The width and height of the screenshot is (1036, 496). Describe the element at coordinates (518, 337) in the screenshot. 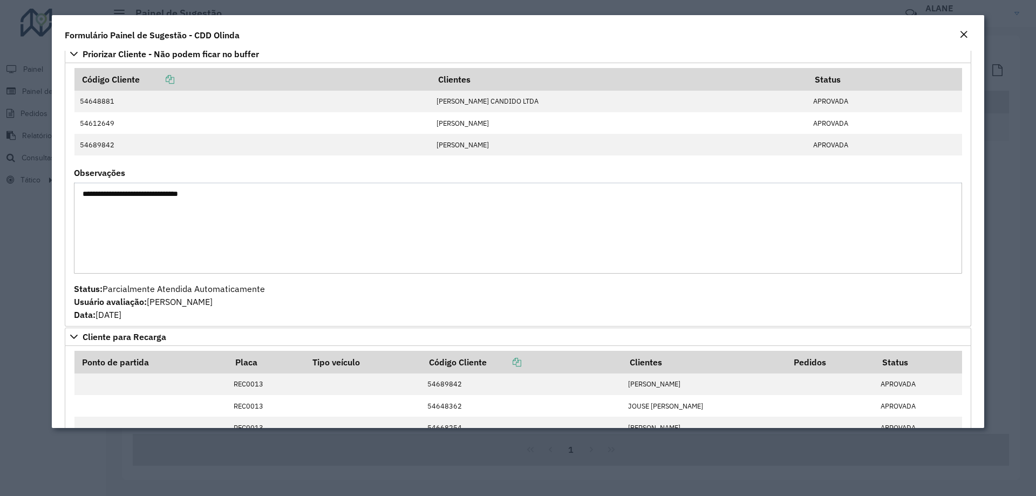

I see `a: Cliente para Recarga` at that location.